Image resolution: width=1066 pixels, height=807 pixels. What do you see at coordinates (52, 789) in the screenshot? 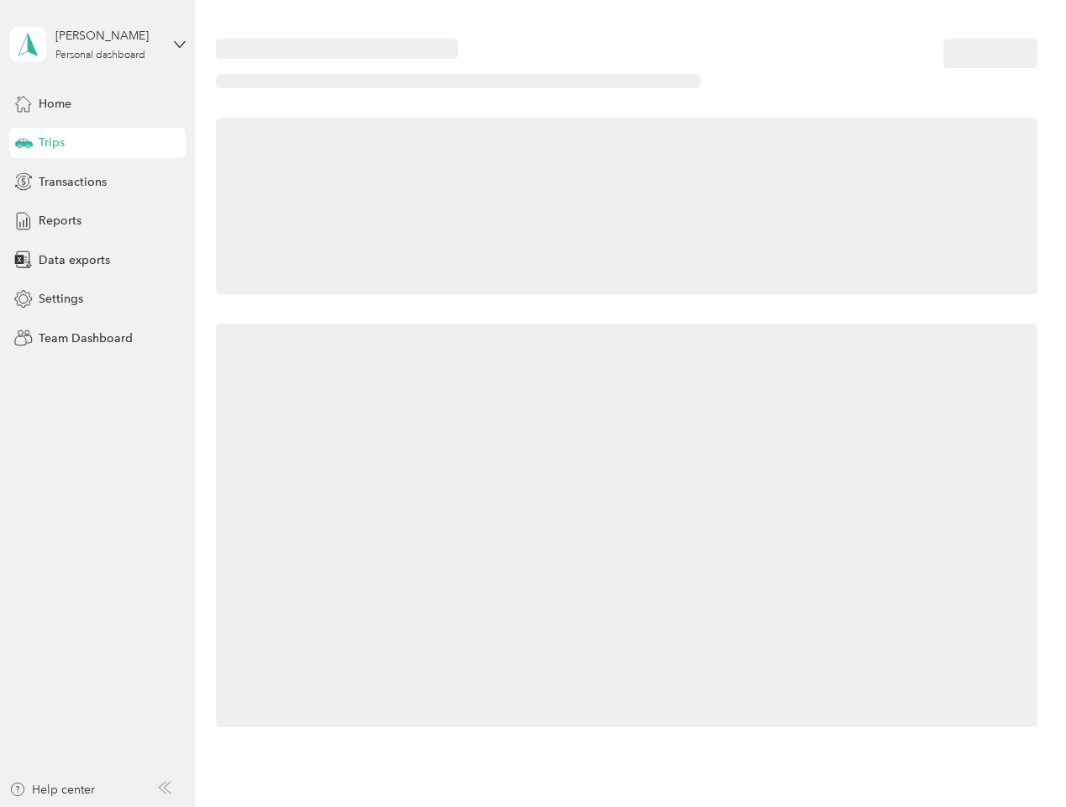
I see `div: Help center` at bounding box center [52, 789].